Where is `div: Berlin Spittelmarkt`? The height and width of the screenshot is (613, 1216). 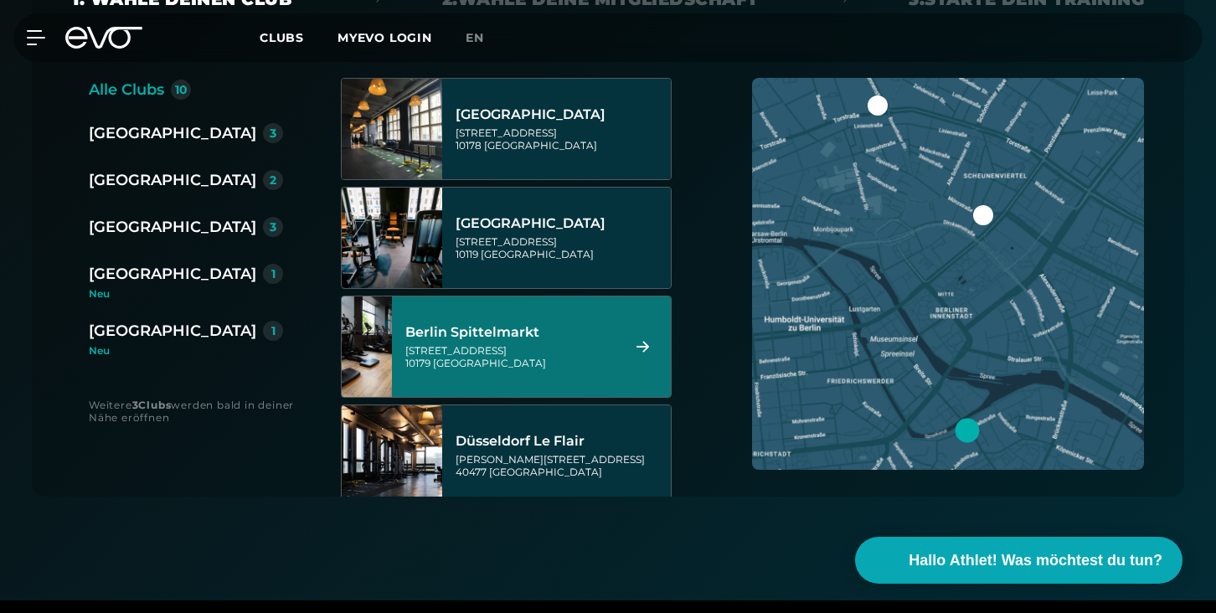
div: Berlin Spittelmarkt is located at coordinates (510, 333).